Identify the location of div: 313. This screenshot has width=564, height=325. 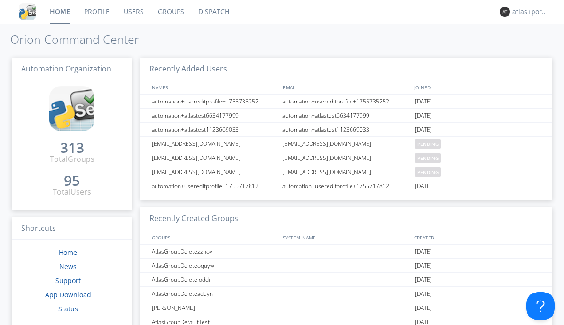
(72, 148).